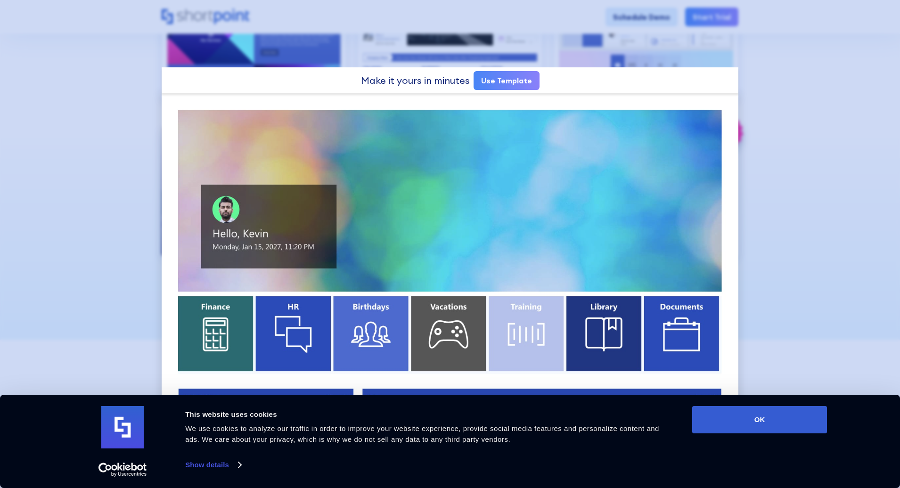  What do you see at coordinates (415, 81) in the screenshot?
I see `div: Make it yours in minutes` at bounding box center [415, 81].